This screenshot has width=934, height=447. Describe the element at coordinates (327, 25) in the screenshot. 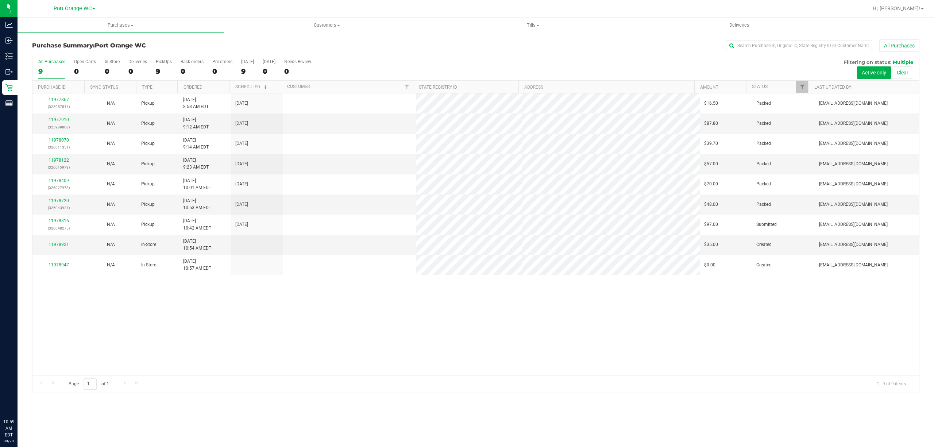

I see `a: Customers` at that location.